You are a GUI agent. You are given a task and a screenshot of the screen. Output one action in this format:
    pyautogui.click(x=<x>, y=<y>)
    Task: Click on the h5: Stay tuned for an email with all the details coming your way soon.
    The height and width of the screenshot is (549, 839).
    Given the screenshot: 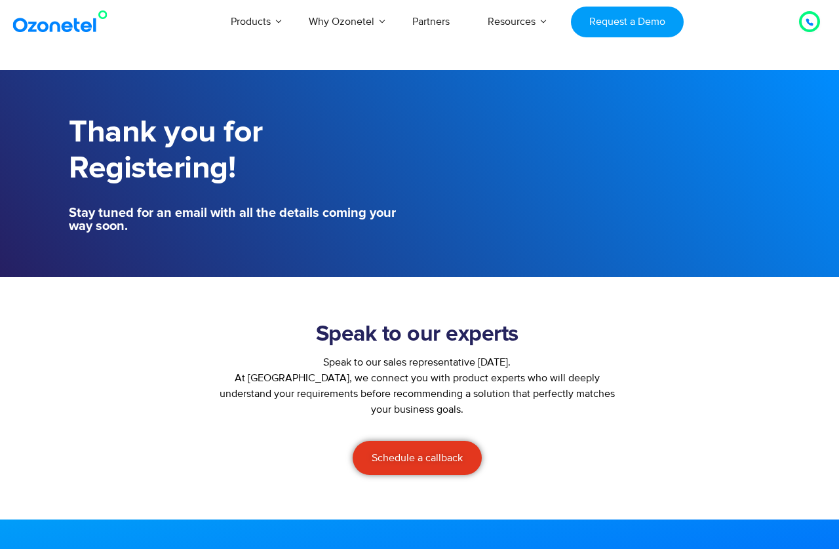 What is the action you would take?
    pyautogui.click(x=241, y=220)
    